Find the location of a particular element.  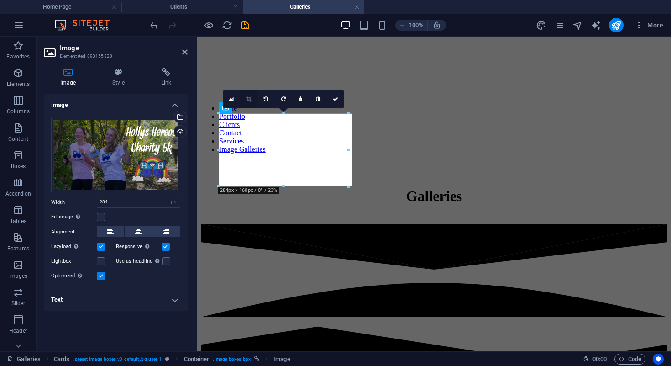

i: Design (Ctrl+Alt+Y) is located at coordinates (541, 25).